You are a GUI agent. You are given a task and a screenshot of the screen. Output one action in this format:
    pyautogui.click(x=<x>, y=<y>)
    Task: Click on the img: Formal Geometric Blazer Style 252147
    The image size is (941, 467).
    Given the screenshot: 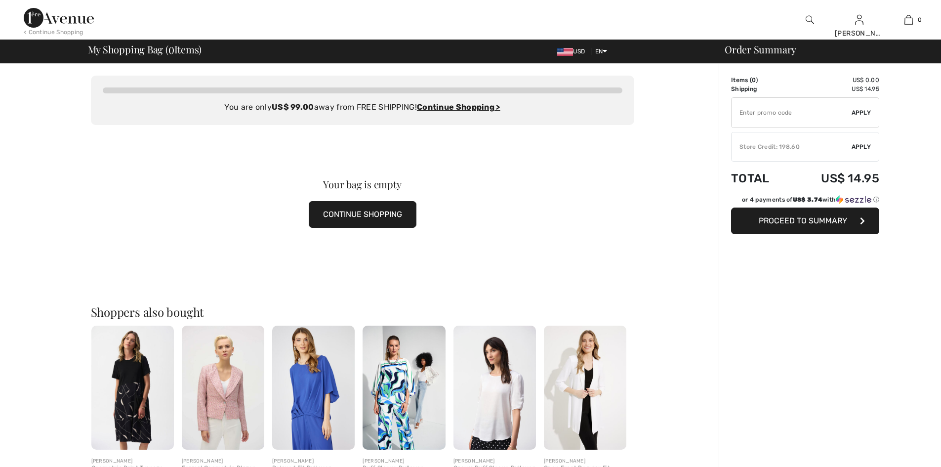 What is the action you would take?
    pyautogui.click(x=223, y=387)
    